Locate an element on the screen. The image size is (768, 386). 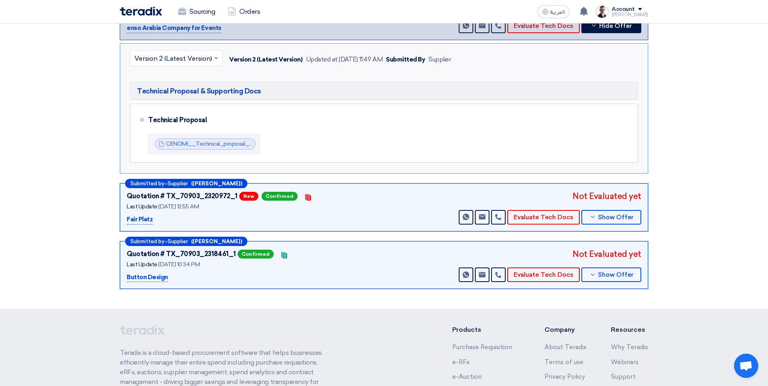
li: Resources is located at coordinates (630, 330).